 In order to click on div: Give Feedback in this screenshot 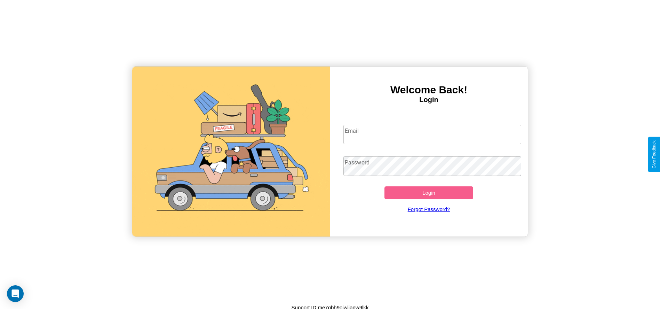, I will do `click(654, 154)`.